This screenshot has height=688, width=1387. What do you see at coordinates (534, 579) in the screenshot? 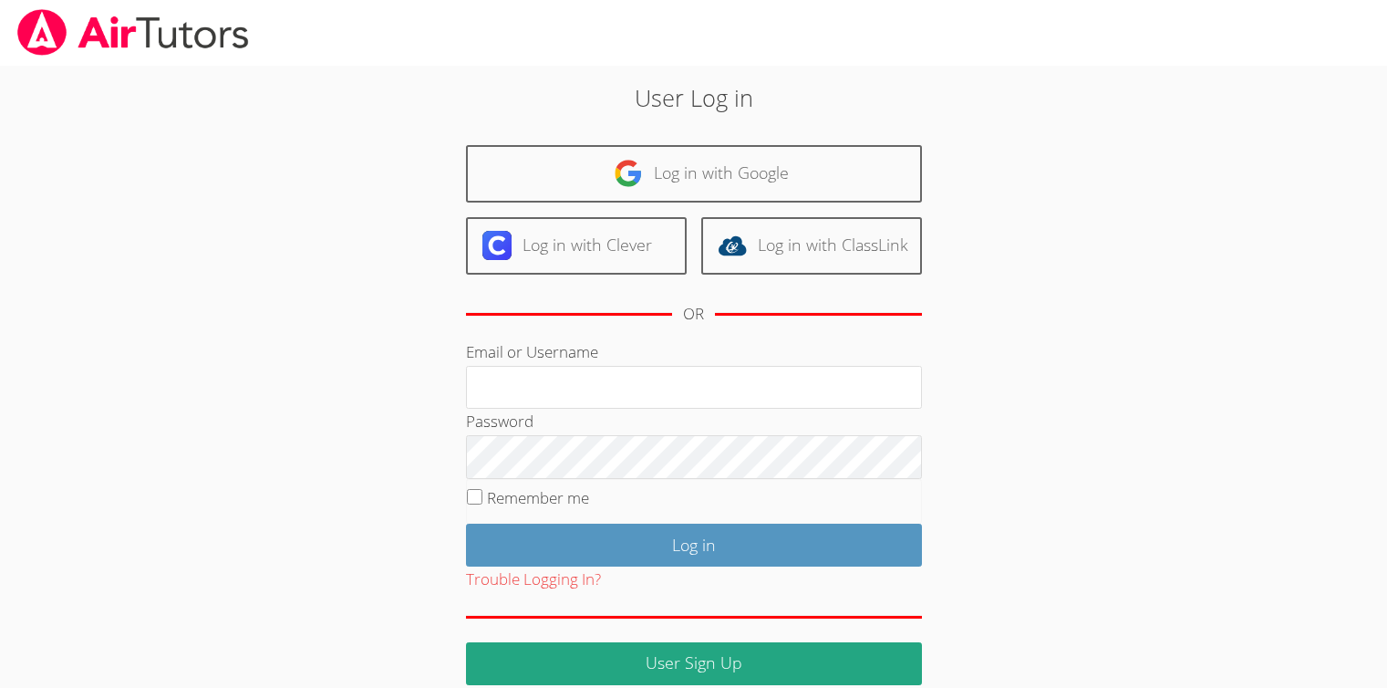
I see `button: Trouble Logging In?` at bounding box center [534, 579].